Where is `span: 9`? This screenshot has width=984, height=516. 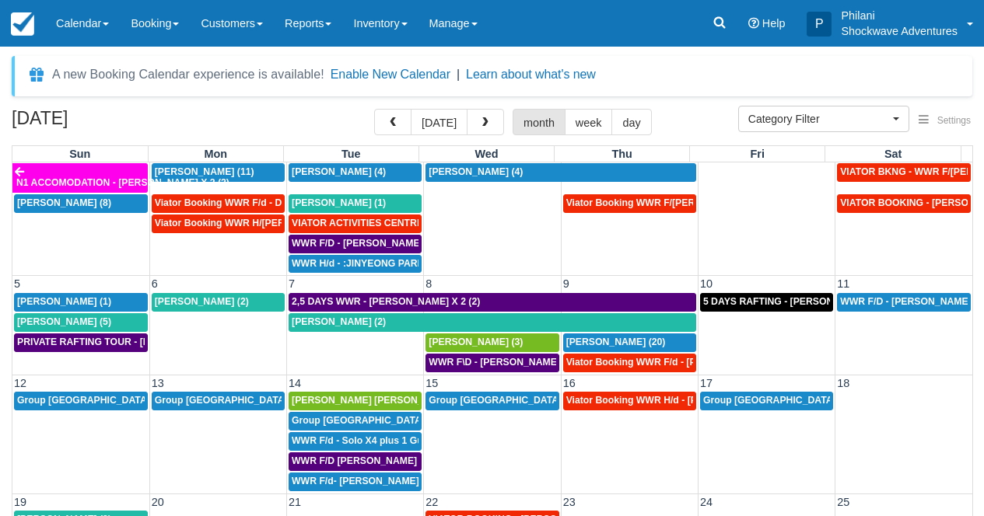 span: 9 is located at coordinates (566, 284).